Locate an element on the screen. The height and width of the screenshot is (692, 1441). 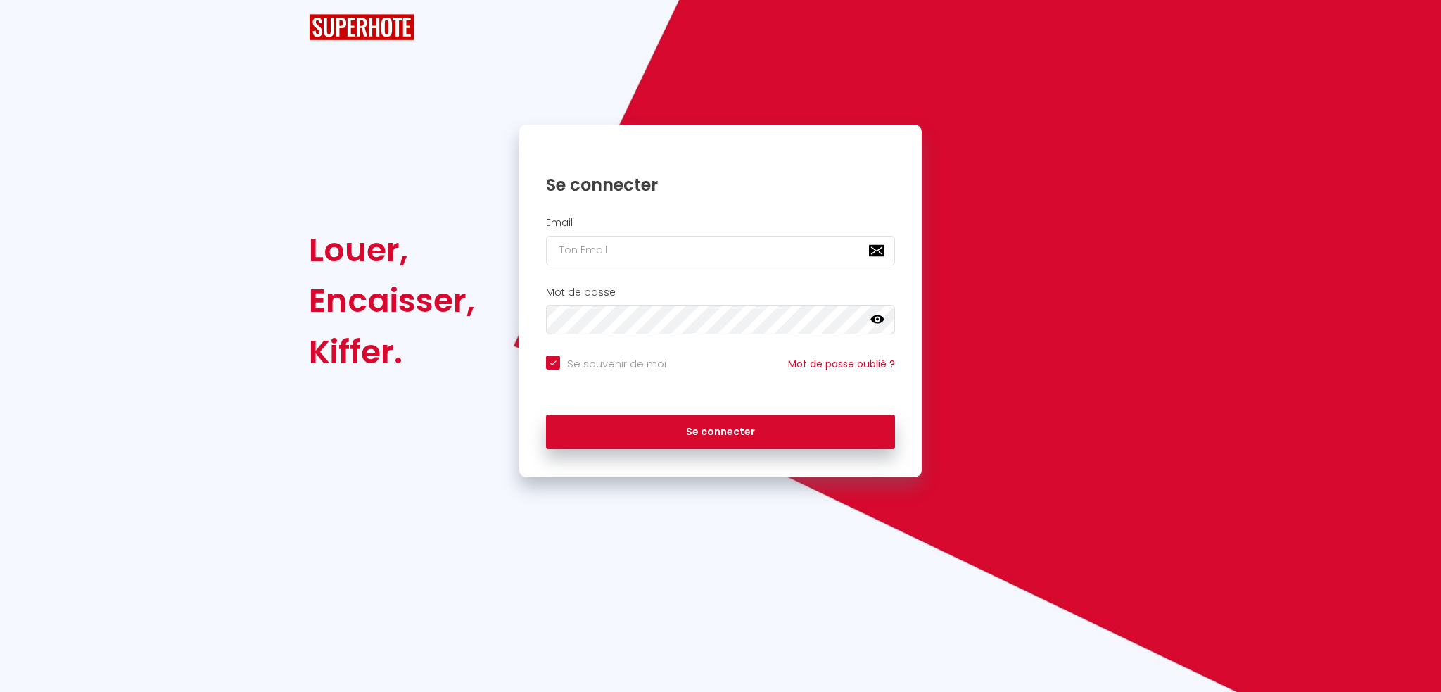
div: Louer, is located at coordinates (392, 250).